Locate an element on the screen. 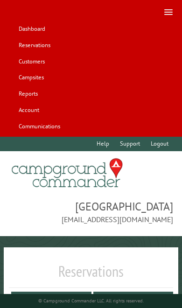  a: Dashboard is located at coordinates (32, 29).